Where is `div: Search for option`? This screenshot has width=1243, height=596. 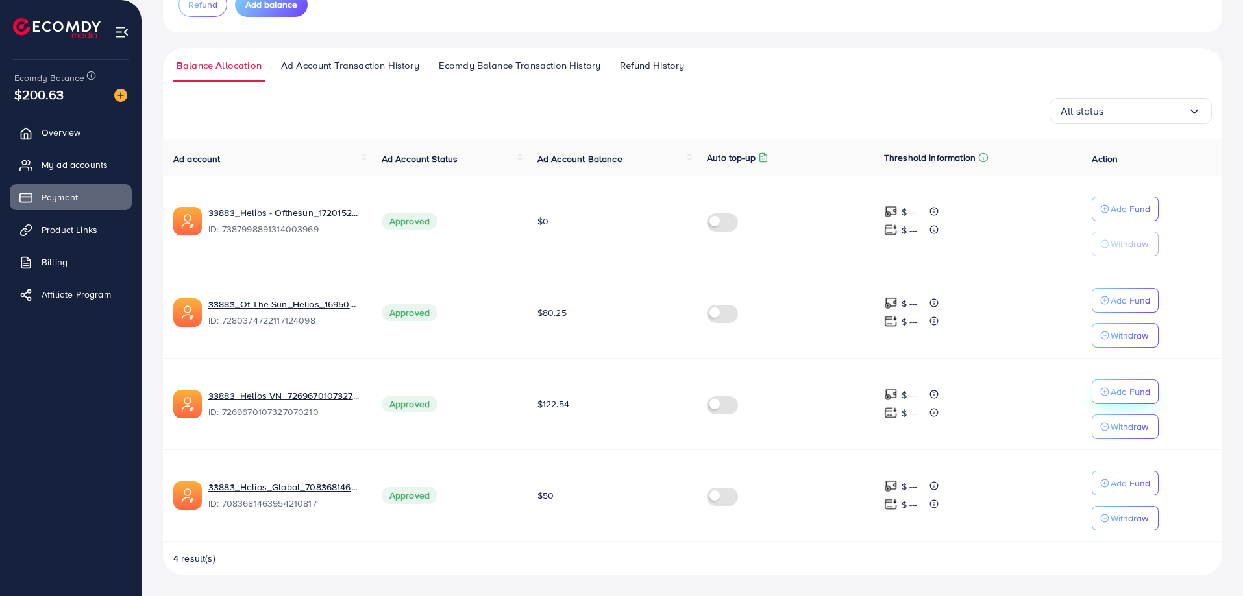 div: Search for option is located at coordinates (1130, 111).